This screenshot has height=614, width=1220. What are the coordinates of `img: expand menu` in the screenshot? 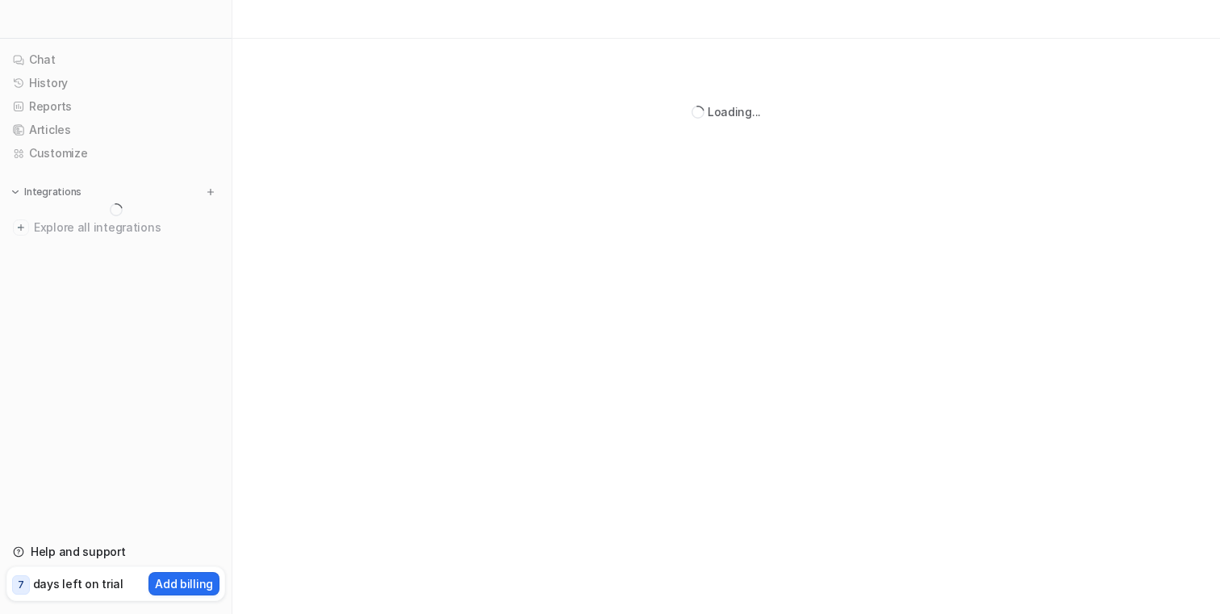 It's located at (15, 192).